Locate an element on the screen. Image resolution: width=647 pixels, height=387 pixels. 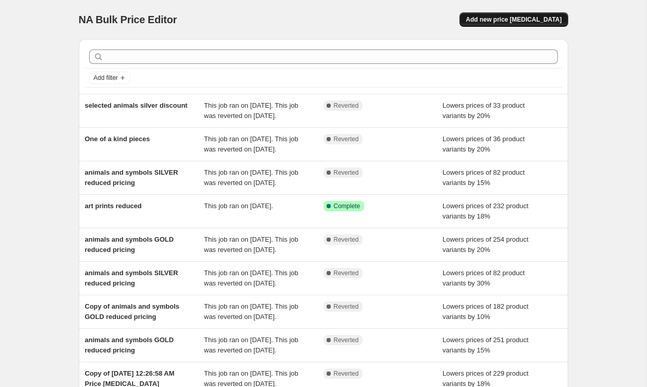
span: Lowers prices of 254 product variants by 20% is located at coordinates (485, 244).